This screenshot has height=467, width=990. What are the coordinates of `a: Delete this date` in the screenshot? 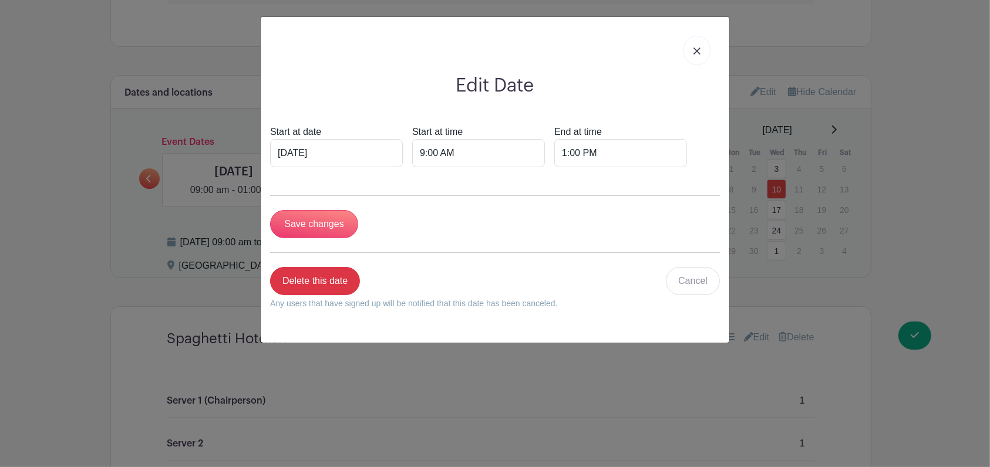 It's located at (315, 281).